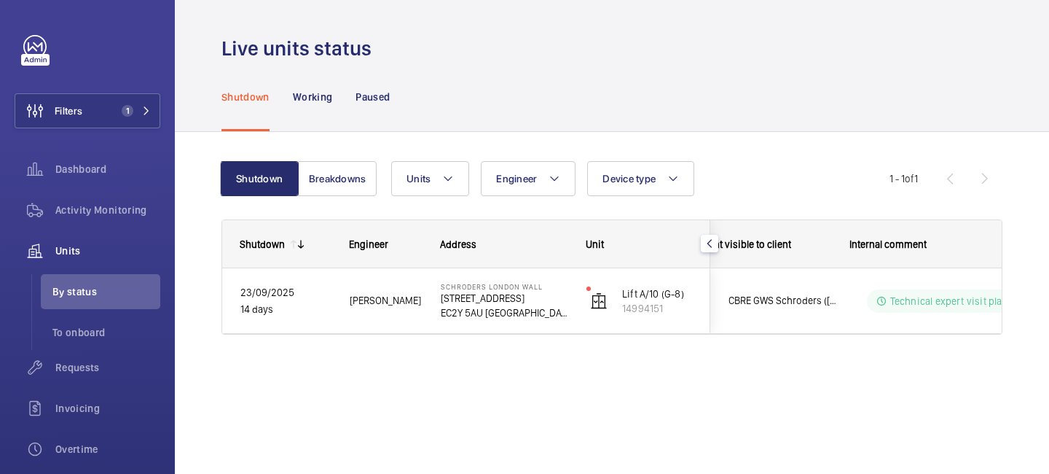 This screenshot has height=474, width=1049. What do you see at coordinates (286, 309) in the screenshot?
I see `p: 14 days` at bounding box center [286, 309].